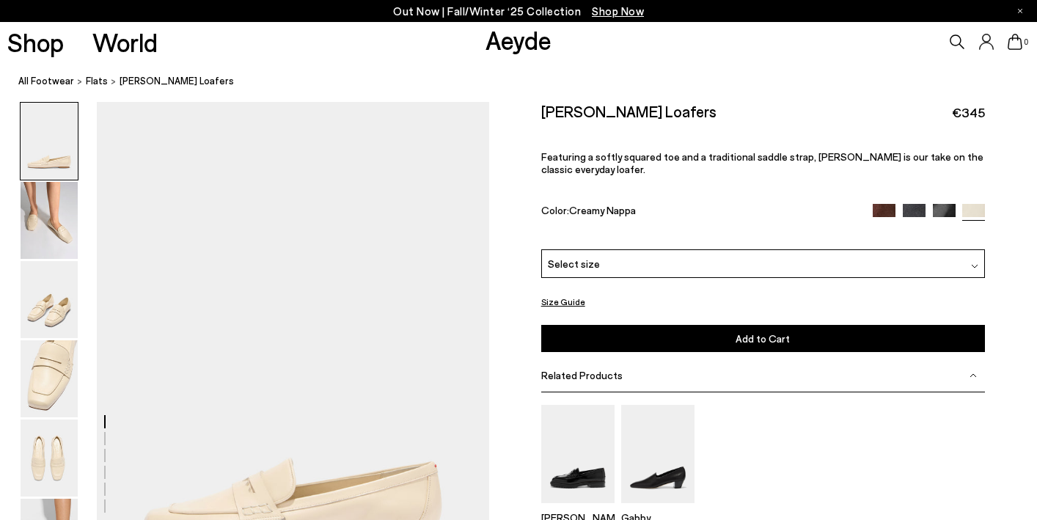 The height and width of the screenshot is (520, 1037). What do you see at coordinates (618, 11) in the screenshot?
I see `span: Navigate to /collections/new-in` at bounding box center [618, 11].